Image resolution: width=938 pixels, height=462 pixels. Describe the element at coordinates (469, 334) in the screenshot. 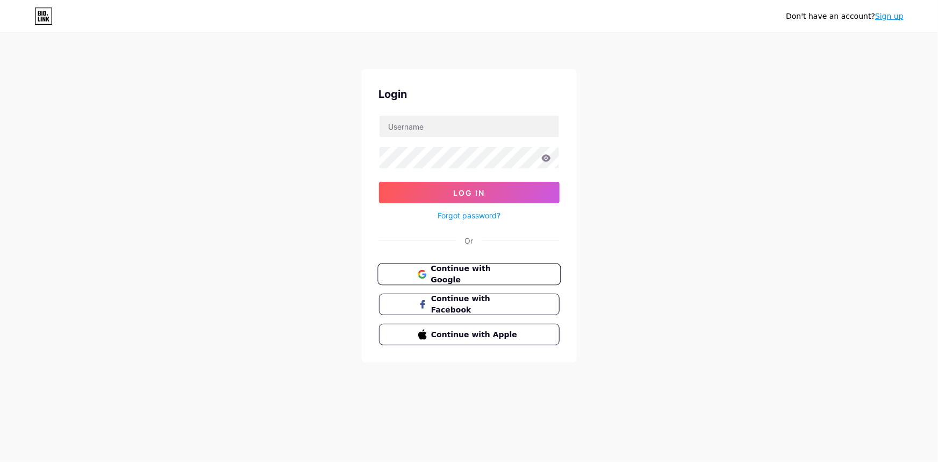

I see `a: Continue with Apple` at that location.